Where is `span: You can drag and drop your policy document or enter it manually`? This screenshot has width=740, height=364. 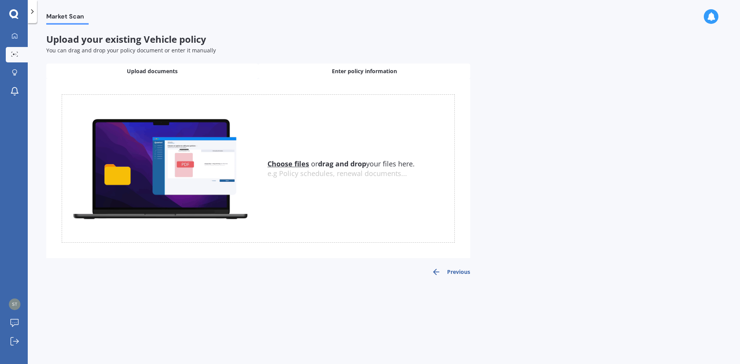
span: You can drag and drop your policy document or enter it manually is located at coordinates (131, 50).